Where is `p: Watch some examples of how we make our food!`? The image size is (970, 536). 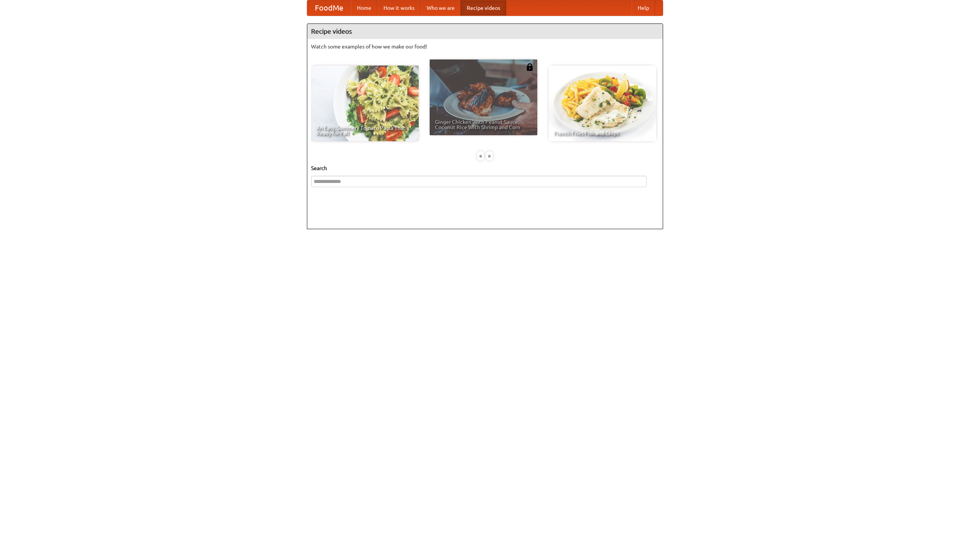
p: Watch some examples of how we make our food! is located at coordinates (485, 47).